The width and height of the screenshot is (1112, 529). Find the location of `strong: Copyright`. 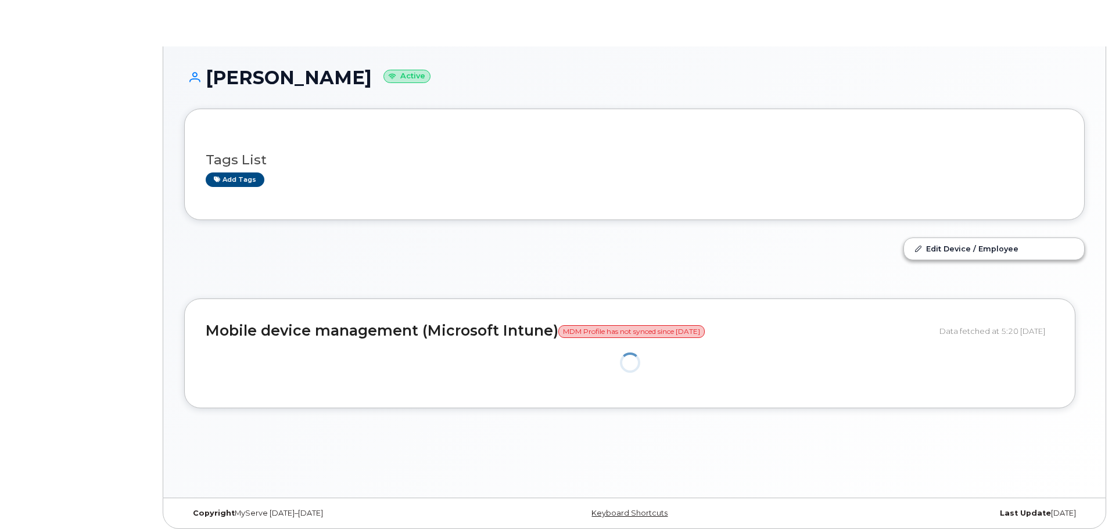

strong: Copyright is located at coordinates (214, 513).